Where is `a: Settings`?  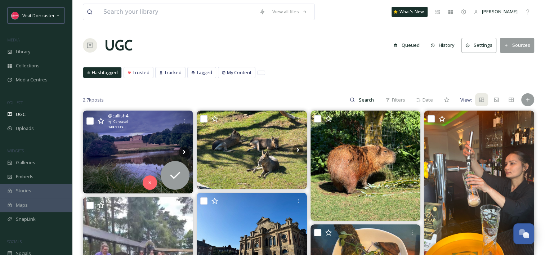 a: Settings is located at coordinates (480, 45).